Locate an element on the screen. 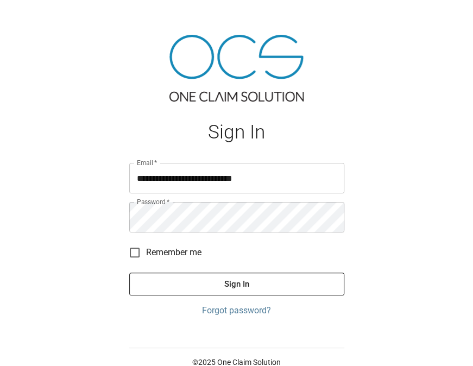  label: Email is located at coordinates (147, 162).